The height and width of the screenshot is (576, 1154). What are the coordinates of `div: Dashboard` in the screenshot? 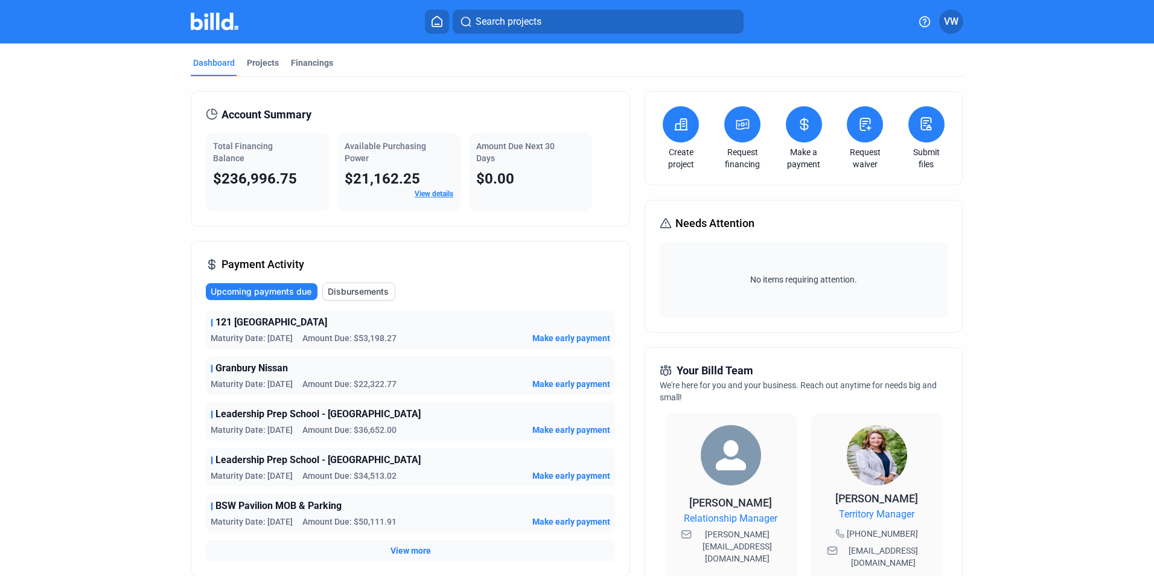 It's located at (214, 63).